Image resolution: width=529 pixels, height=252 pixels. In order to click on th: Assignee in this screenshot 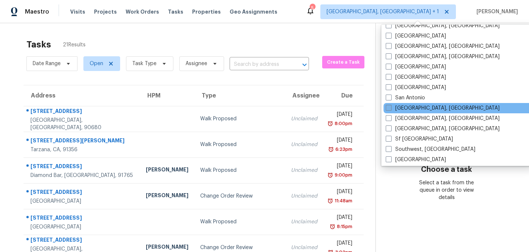, I will do `click(304, 96)`.